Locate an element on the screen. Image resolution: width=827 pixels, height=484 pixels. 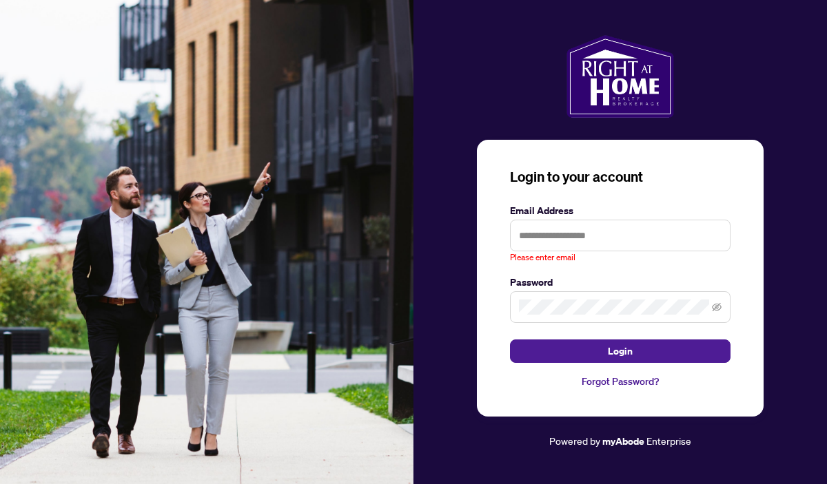
label: Password is located at coordinates (620, 282).